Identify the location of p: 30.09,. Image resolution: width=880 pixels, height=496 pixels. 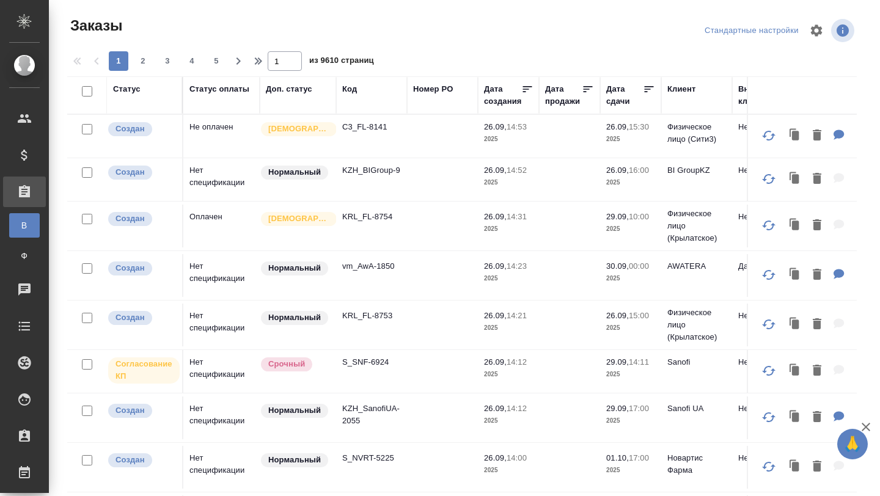
(617, 266).